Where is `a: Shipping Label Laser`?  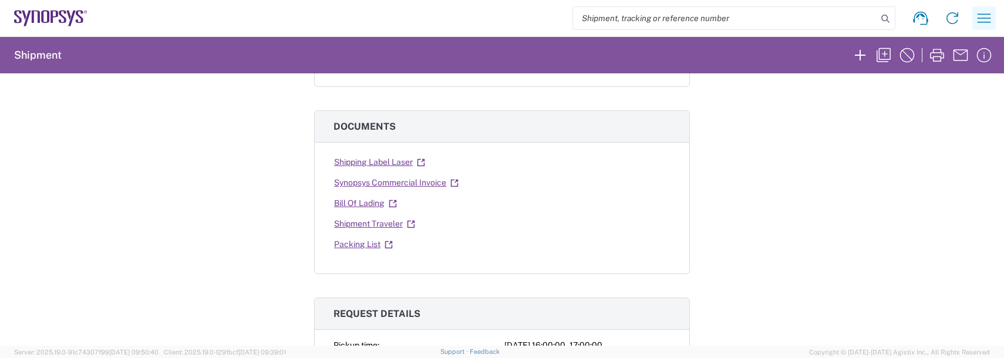
a: Shipping Label Laser is located at coordinates (379, 162).